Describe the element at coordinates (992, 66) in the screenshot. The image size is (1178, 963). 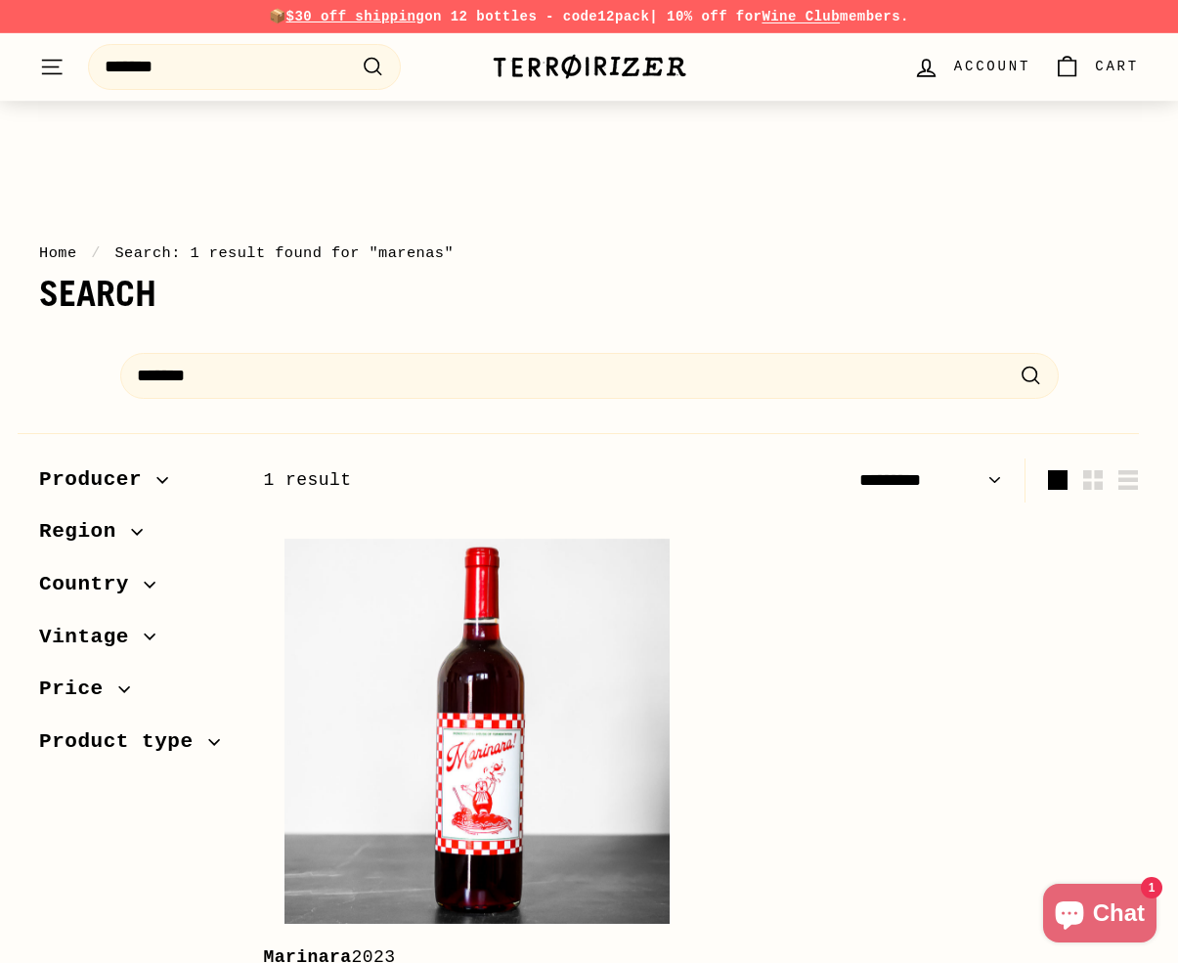
I see `span: Account` at that location.